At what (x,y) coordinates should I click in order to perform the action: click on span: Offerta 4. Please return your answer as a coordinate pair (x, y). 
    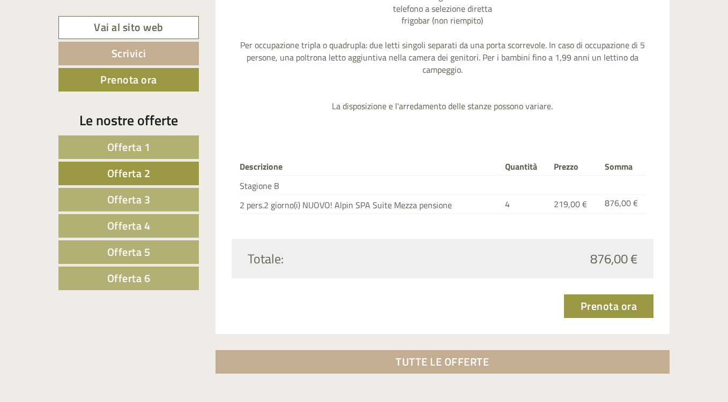
    Looking at the image, I should click on (129, 226).